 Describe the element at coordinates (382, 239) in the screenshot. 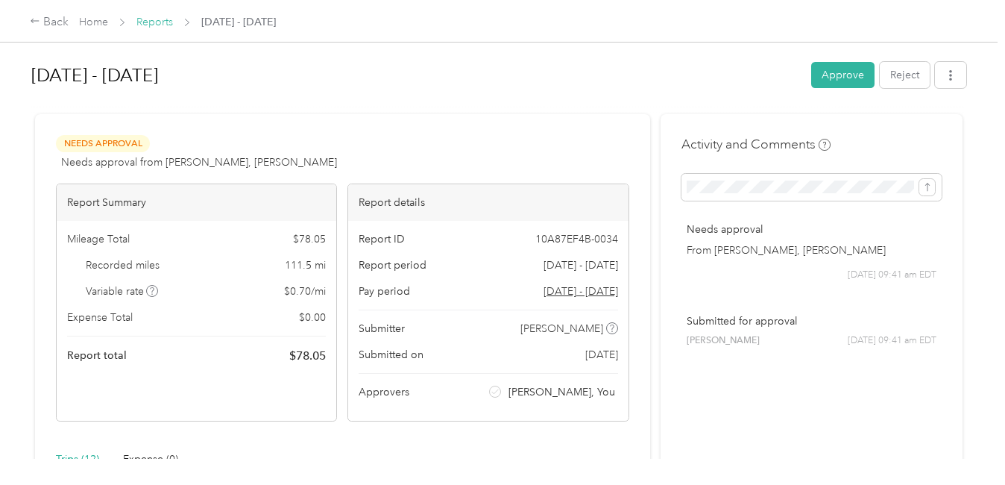

I see `span: Report ID` at that location.